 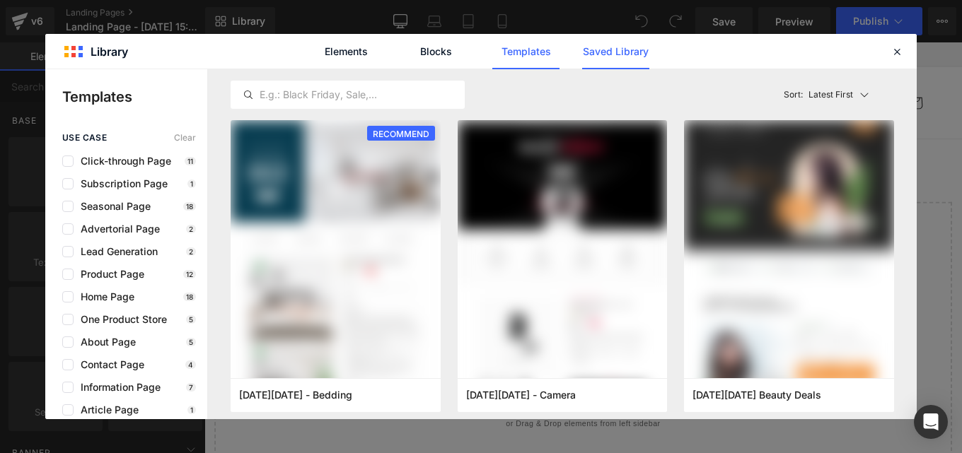 I want to click on span: Contact Page, so click(x=109, y=365).